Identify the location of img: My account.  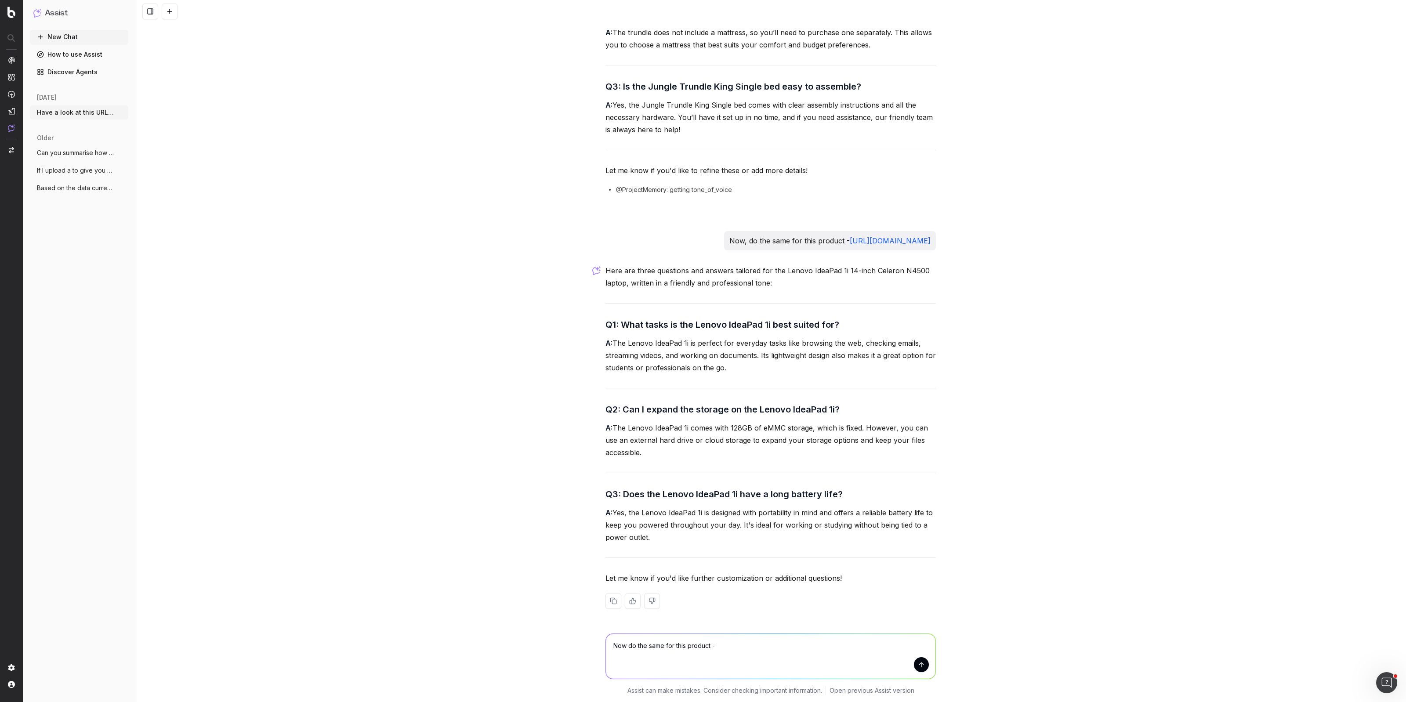
(11, 684).